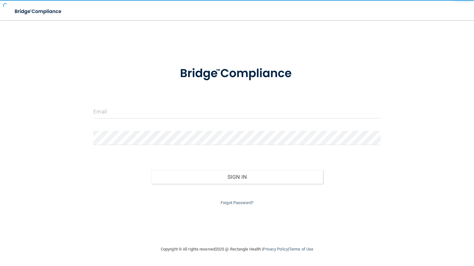 This screenshot has width=474, height=266. Describe the element at coordinates (237, 202) in the screenshot. I see `a: Forgot Password?` at that location.